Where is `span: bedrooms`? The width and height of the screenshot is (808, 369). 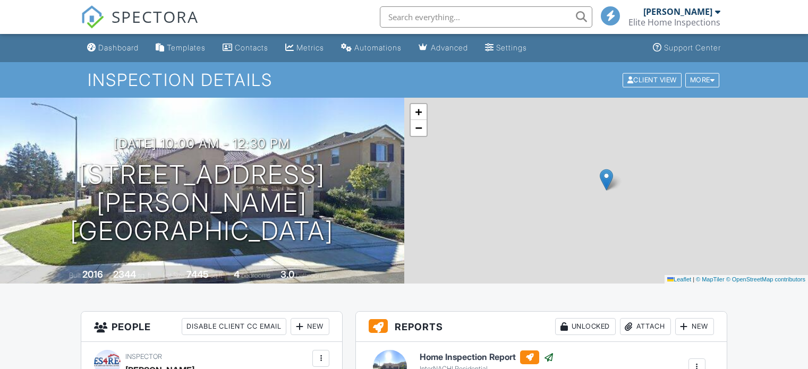
span: bedrooms is located at coordinates (256, 275).